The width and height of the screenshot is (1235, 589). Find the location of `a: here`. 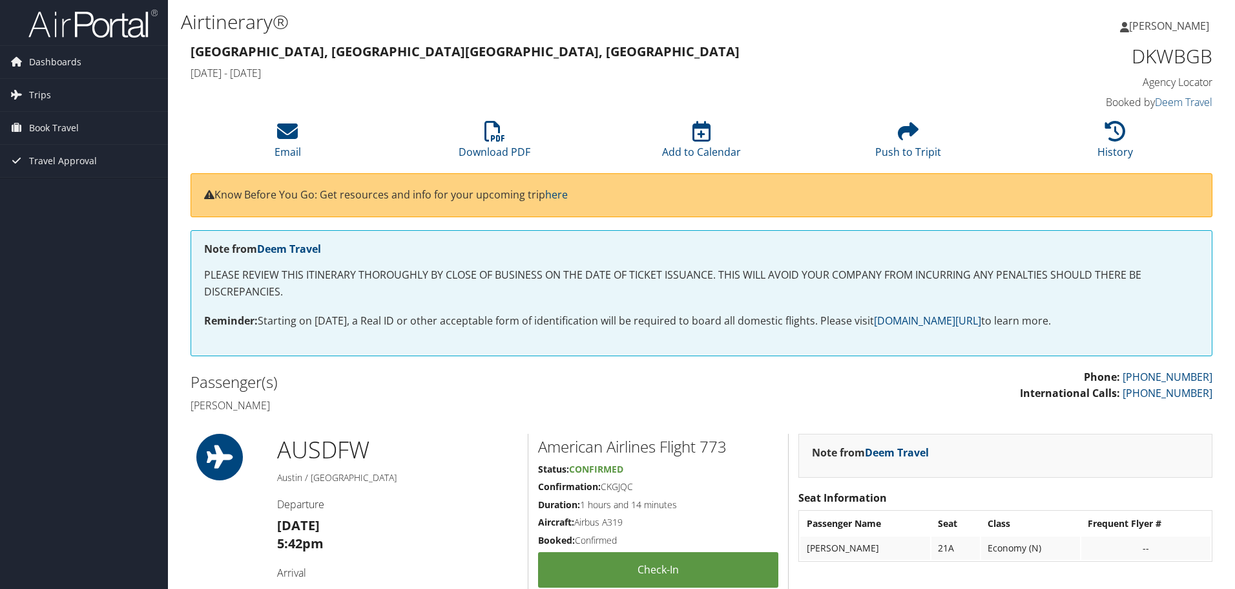

a: here is located at coordinates (556, 194).